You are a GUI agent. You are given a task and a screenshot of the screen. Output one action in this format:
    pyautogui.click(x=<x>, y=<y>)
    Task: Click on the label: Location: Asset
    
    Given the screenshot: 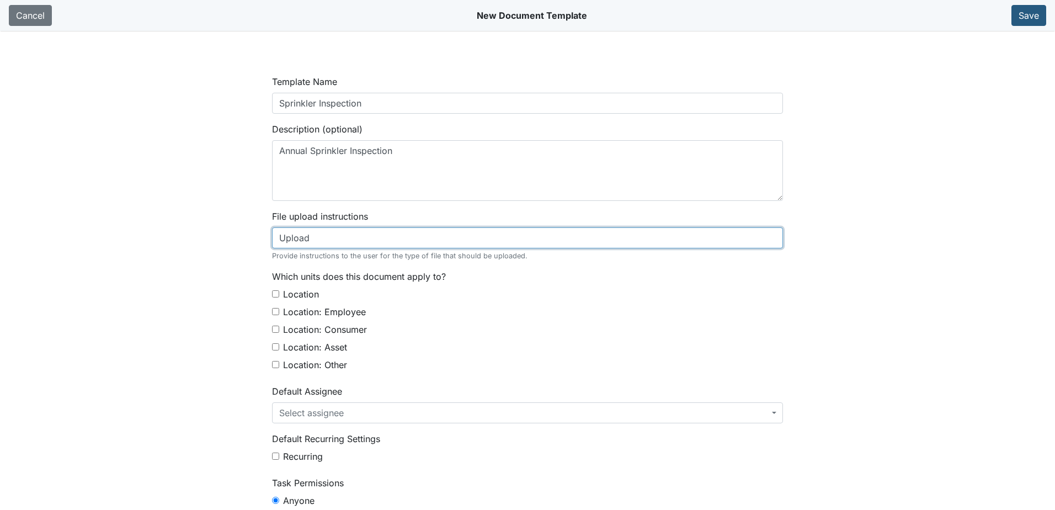 What is the action you would take?
    pyautogui.click(x=315, y=347)
    